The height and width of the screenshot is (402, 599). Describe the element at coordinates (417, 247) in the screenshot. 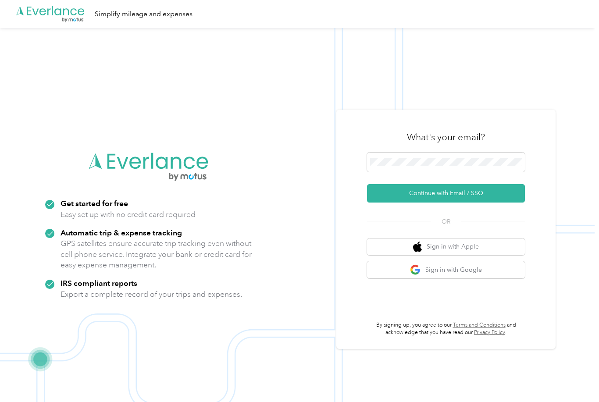

I see `img: apple logo` at that location.